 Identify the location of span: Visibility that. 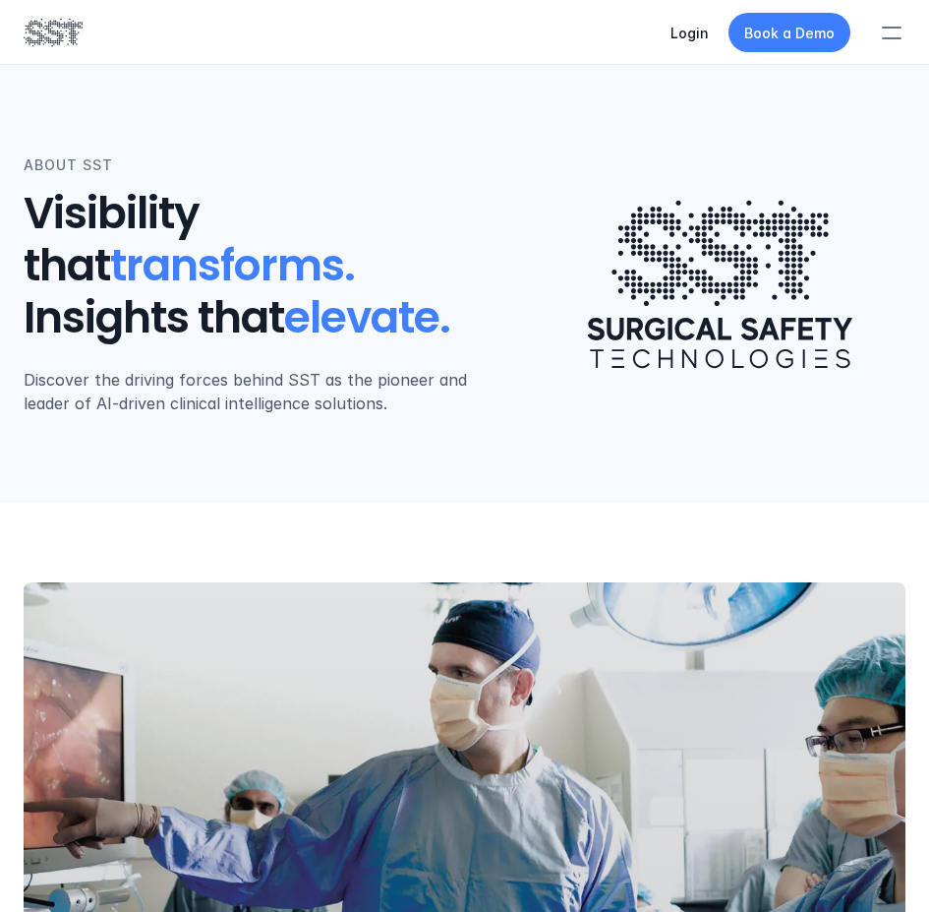
(116, 239).